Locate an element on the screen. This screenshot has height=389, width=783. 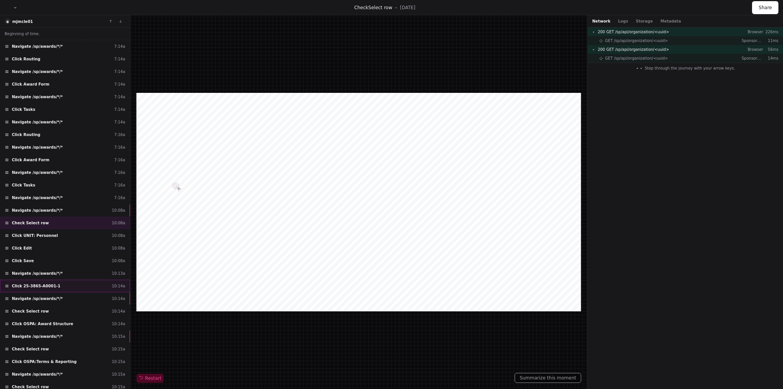
span: Click Save is located at coordinates (23, 261).